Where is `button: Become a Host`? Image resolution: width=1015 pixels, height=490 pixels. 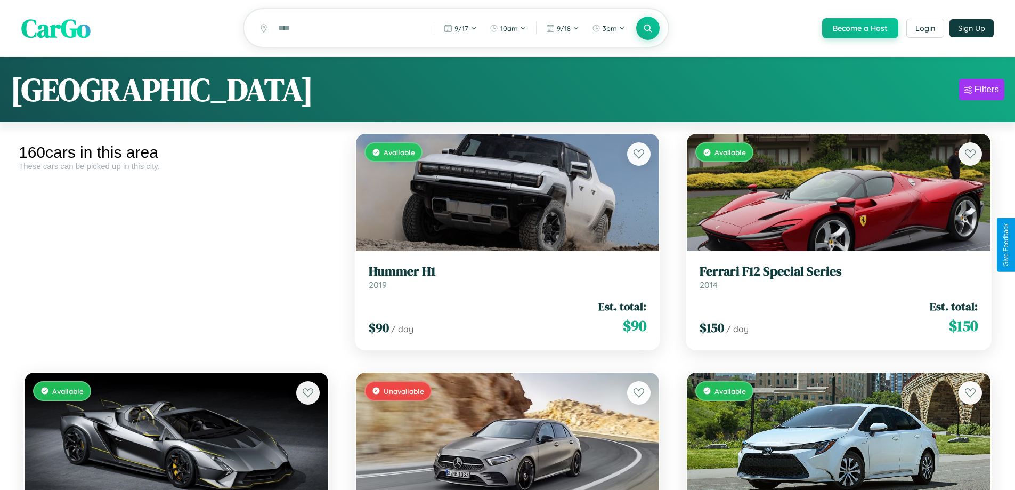 button: Become a Host is located at coordinates (860, 28).